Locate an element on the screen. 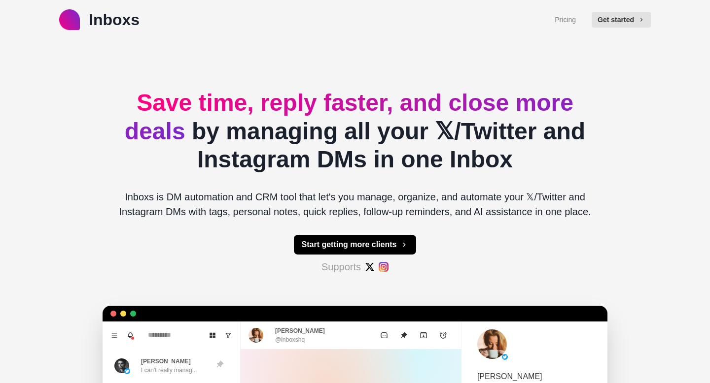  h2: by managing all your 𝕏/Twitter and Instagram DMs in one Inbox is located at coordinates (355, 131).